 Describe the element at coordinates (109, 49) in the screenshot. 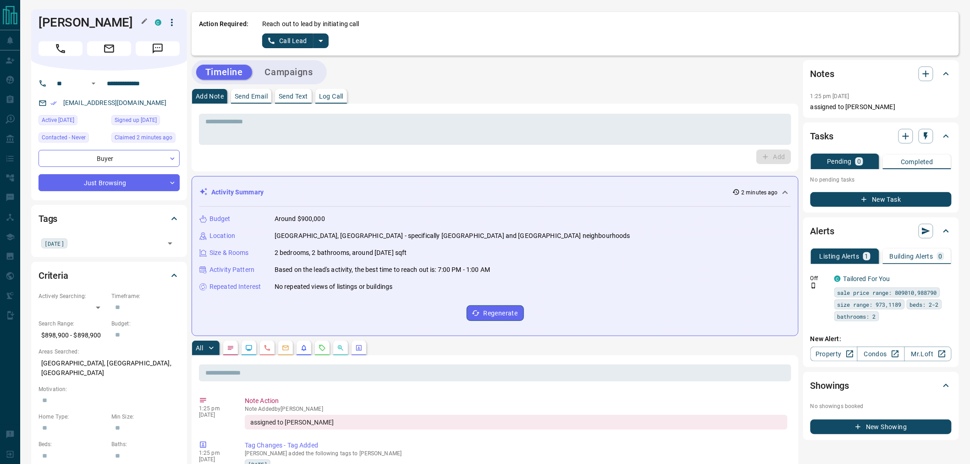

I see `span: Email` at that location.